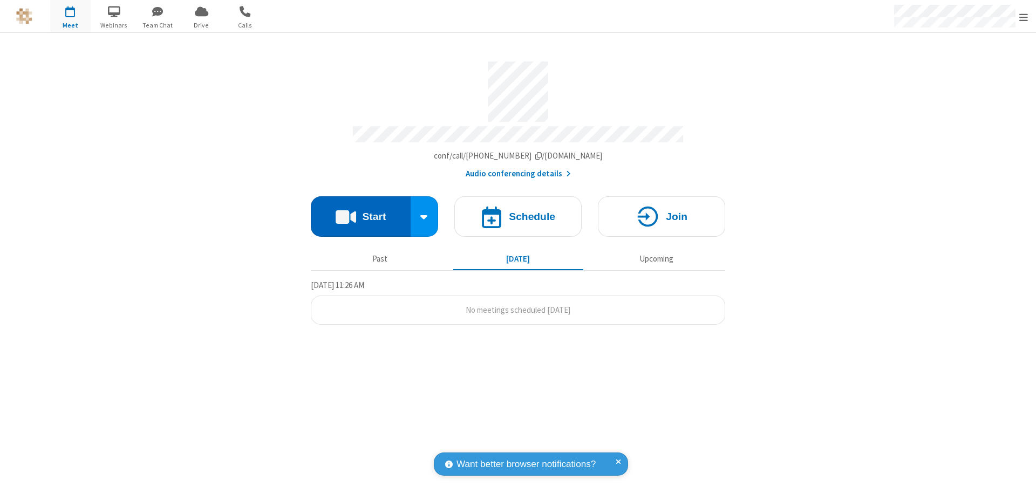 The image size is (1036, 494). I want to click on button: Schedule, so click(518, 216).